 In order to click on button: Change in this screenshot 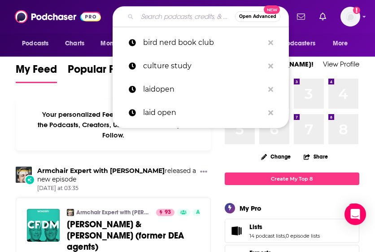, I will do `click(276, 156)`.